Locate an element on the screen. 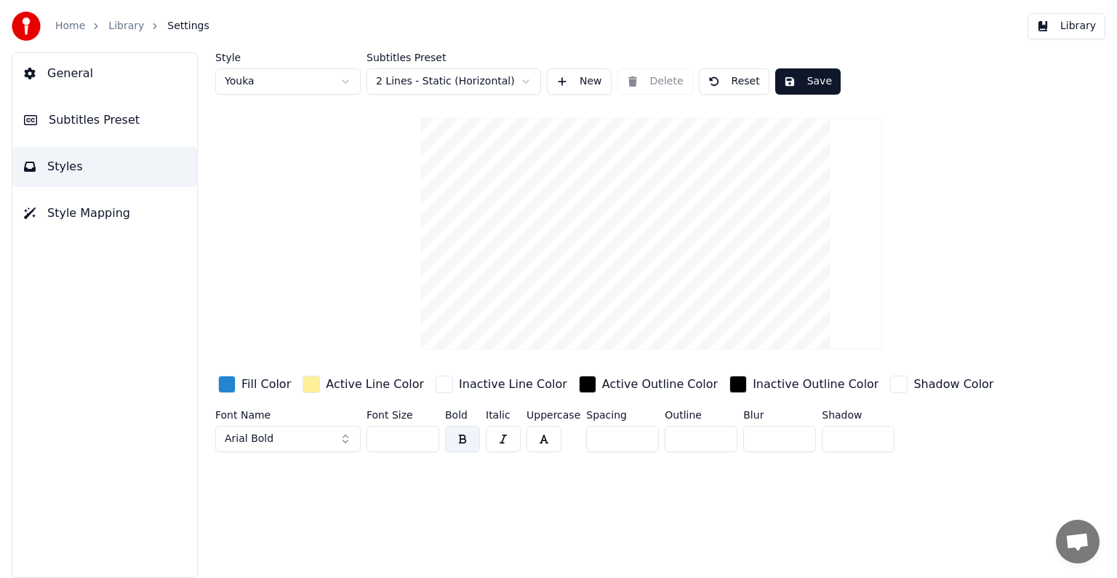  button: New is located at coordinates (579, 81).